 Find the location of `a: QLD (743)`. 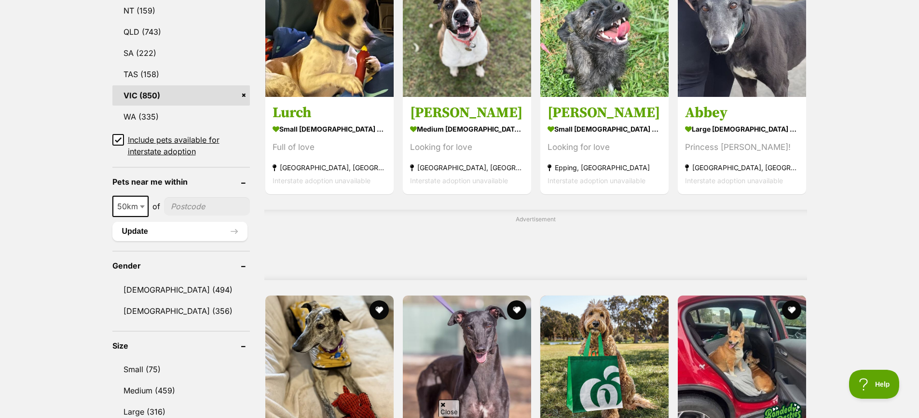

a: QLD (743) is located at coordinates (181, 32).